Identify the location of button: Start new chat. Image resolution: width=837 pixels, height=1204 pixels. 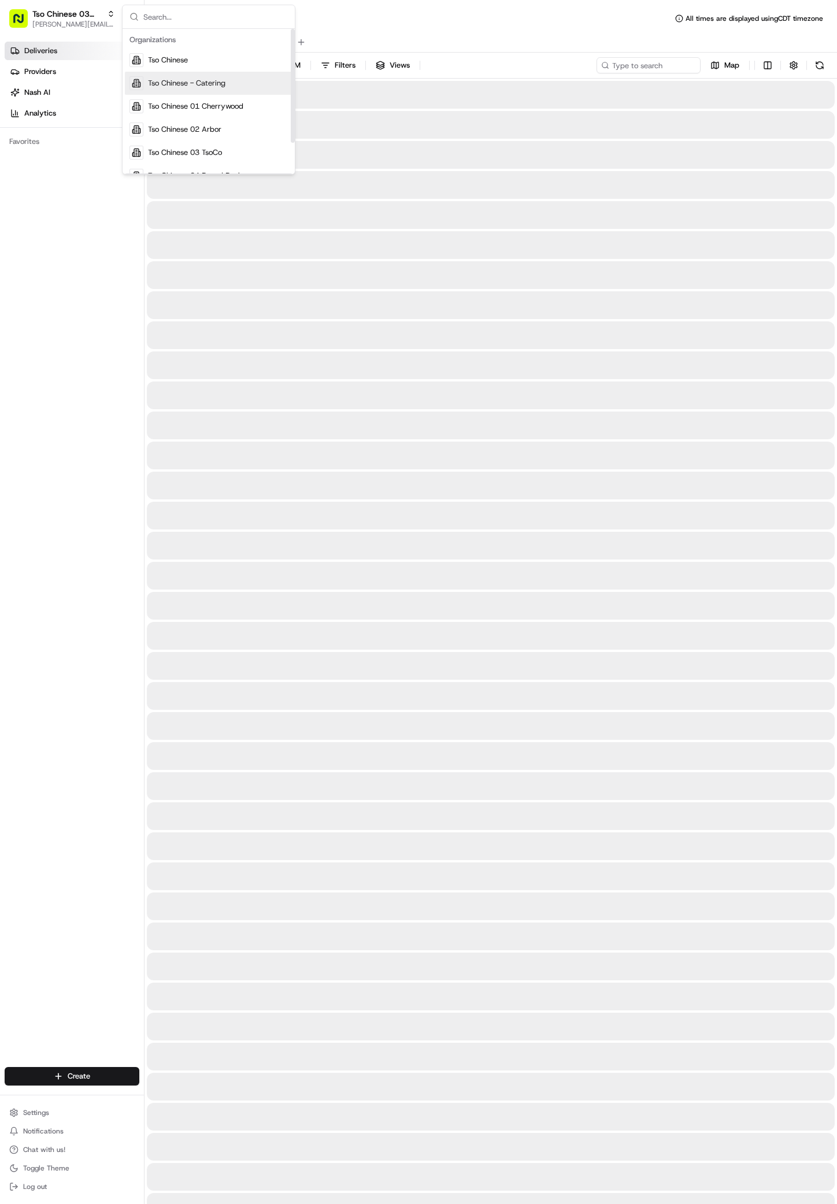
(203, 121).